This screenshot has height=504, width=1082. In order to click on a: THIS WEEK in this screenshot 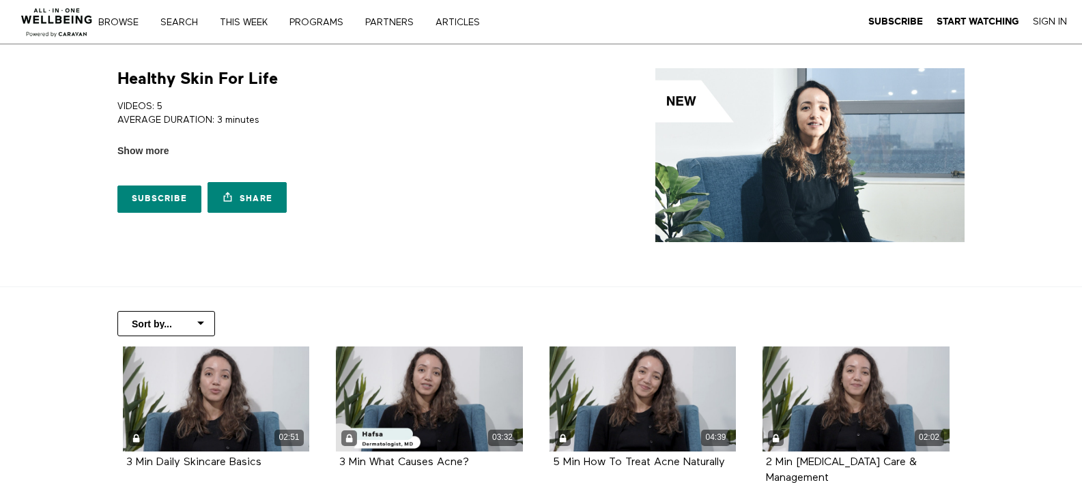, I will do `click(248, 23)`.